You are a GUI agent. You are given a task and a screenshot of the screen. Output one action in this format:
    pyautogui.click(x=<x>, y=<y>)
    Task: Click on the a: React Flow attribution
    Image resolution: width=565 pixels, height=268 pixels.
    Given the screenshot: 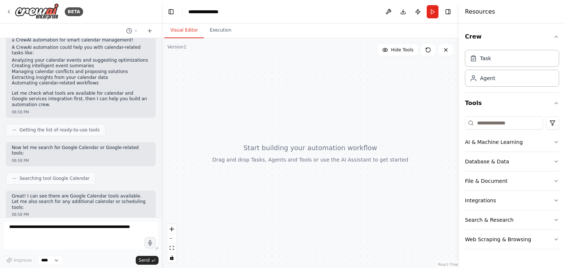 What is the action you would take?
    pyautogui.click(x=448, y=265)
    